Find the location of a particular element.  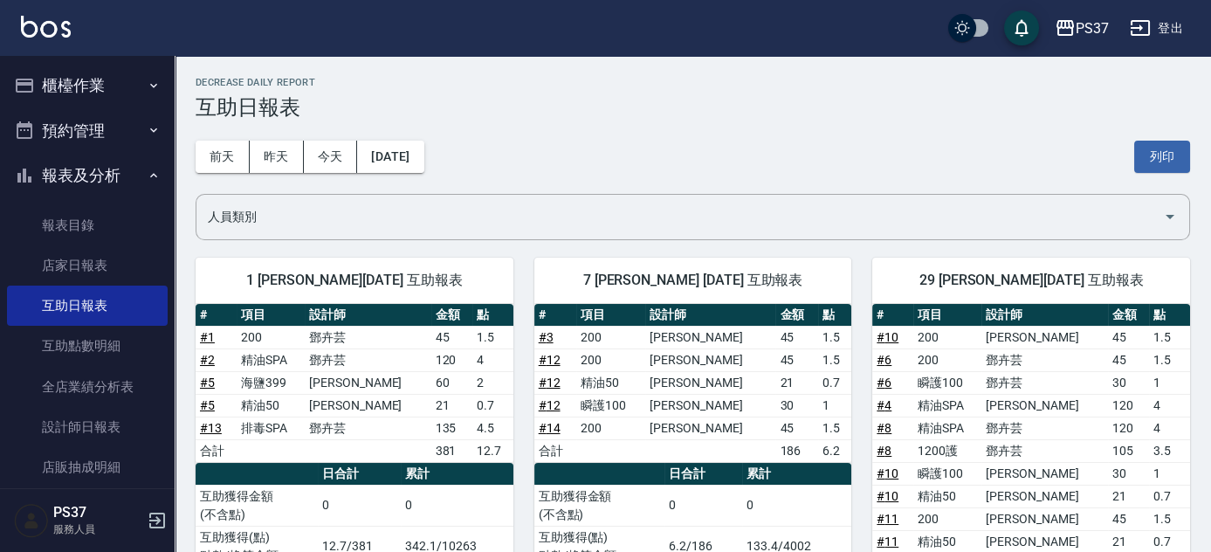

img: Person is located at coordinates (31, 520).